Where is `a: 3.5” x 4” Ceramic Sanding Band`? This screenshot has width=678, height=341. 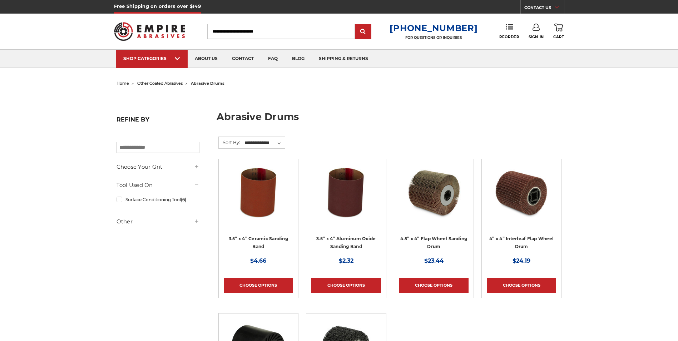 a: 3.5” x 4” Ceramic Sanding Band is located at coordinates (259, 243).